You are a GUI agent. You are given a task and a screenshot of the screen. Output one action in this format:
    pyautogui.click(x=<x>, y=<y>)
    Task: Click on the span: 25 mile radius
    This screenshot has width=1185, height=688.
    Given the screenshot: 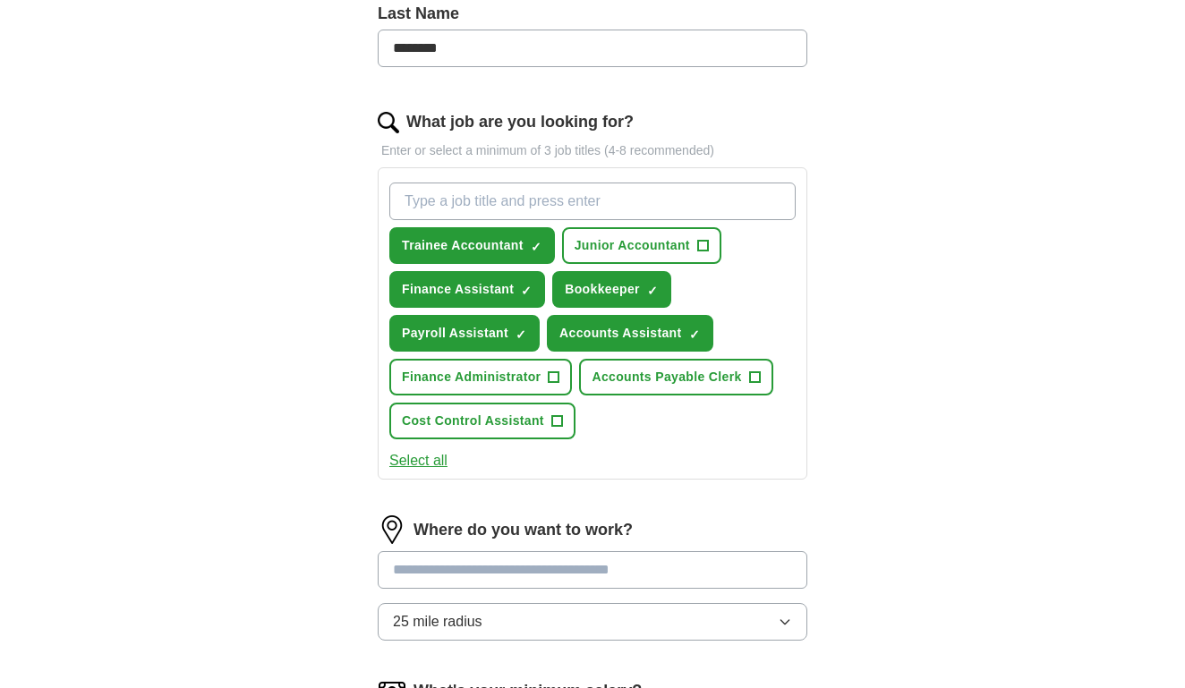 What is the action you would take?
    pyautogui.click(x=437, y=622)
    